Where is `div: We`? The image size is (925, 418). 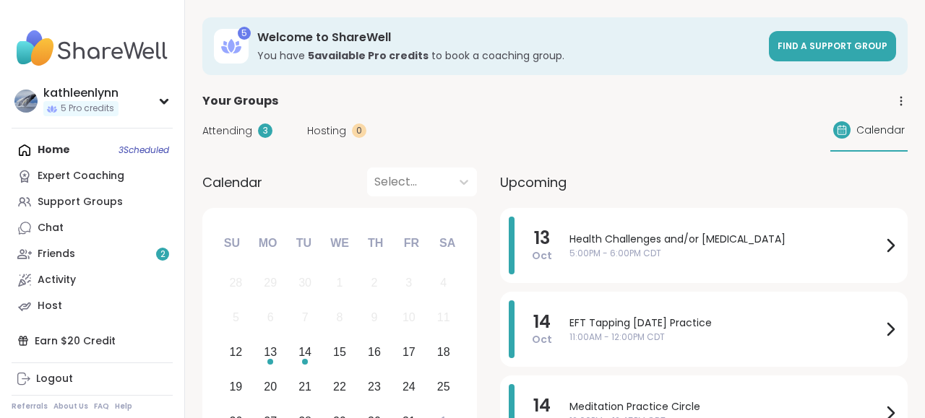 div: We is located at coordinates (340, 244).